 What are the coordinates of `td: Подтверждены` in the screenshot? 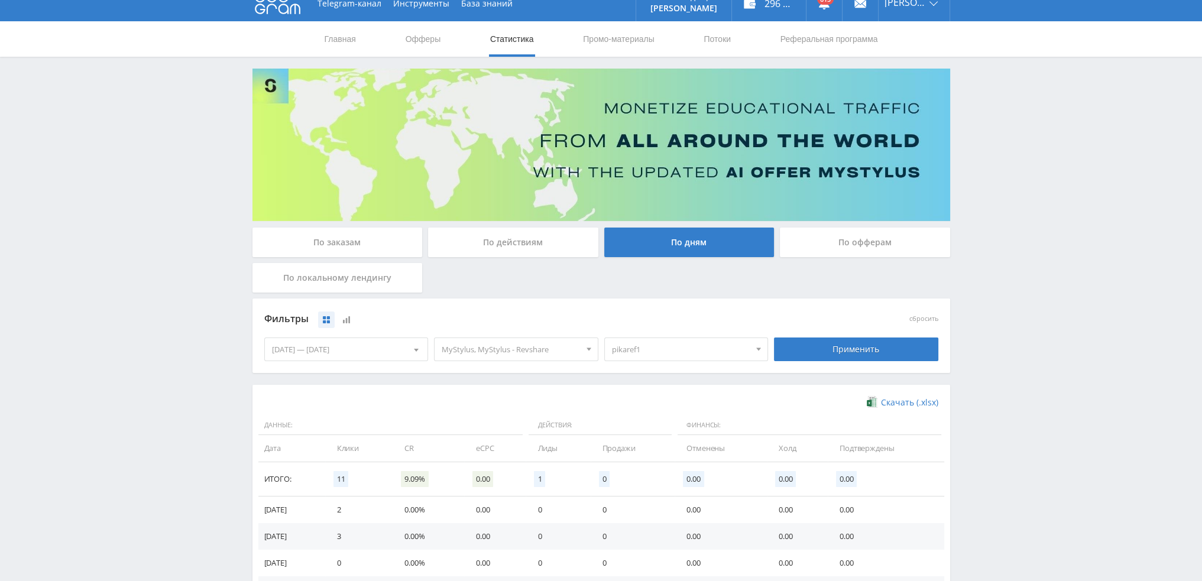 It's located at (886, 448).